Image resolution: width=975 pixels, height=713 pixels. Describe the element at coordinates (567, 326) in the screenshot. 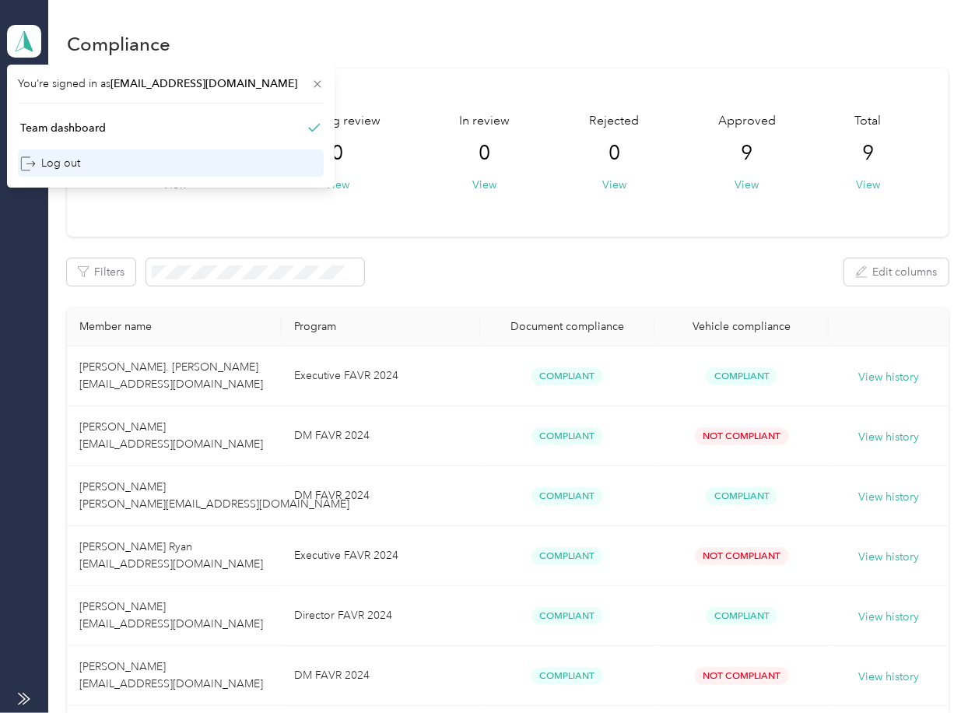

I see `div: Document compliance` at that location.